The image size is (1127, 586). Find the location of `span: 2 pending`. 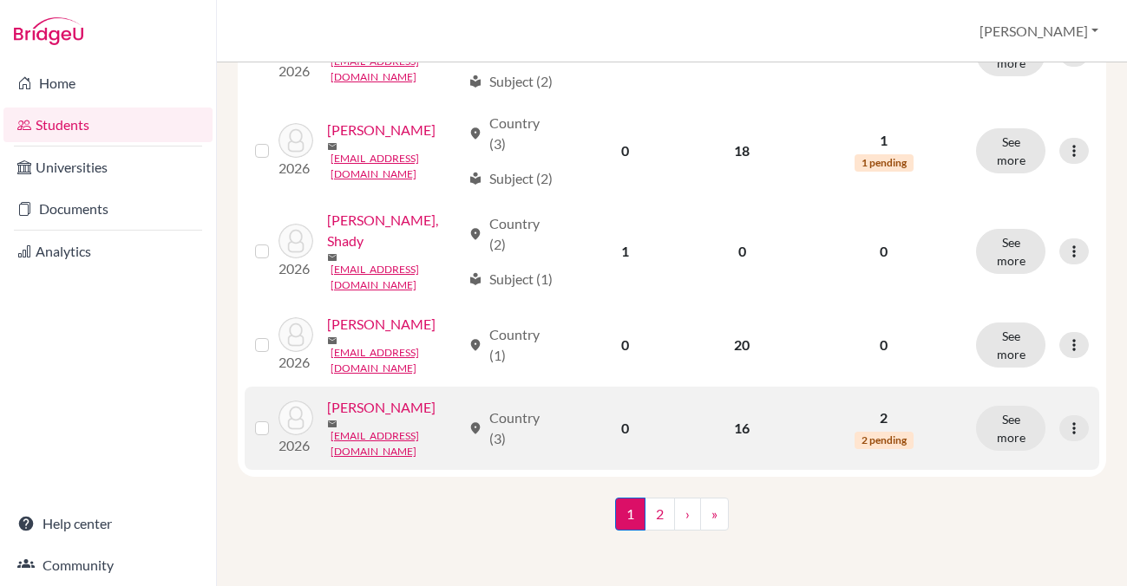

span: 2 pending is located at coordinates (884, 441).